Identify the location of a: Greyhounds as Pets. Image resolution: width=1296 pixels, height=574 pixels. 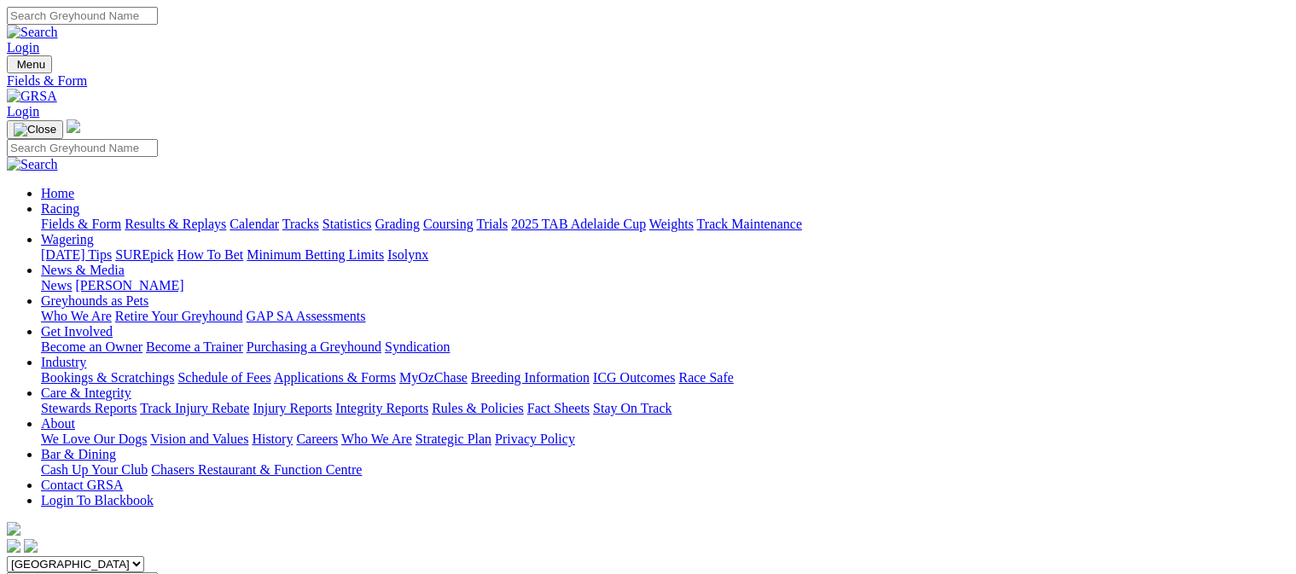
(95, 300).